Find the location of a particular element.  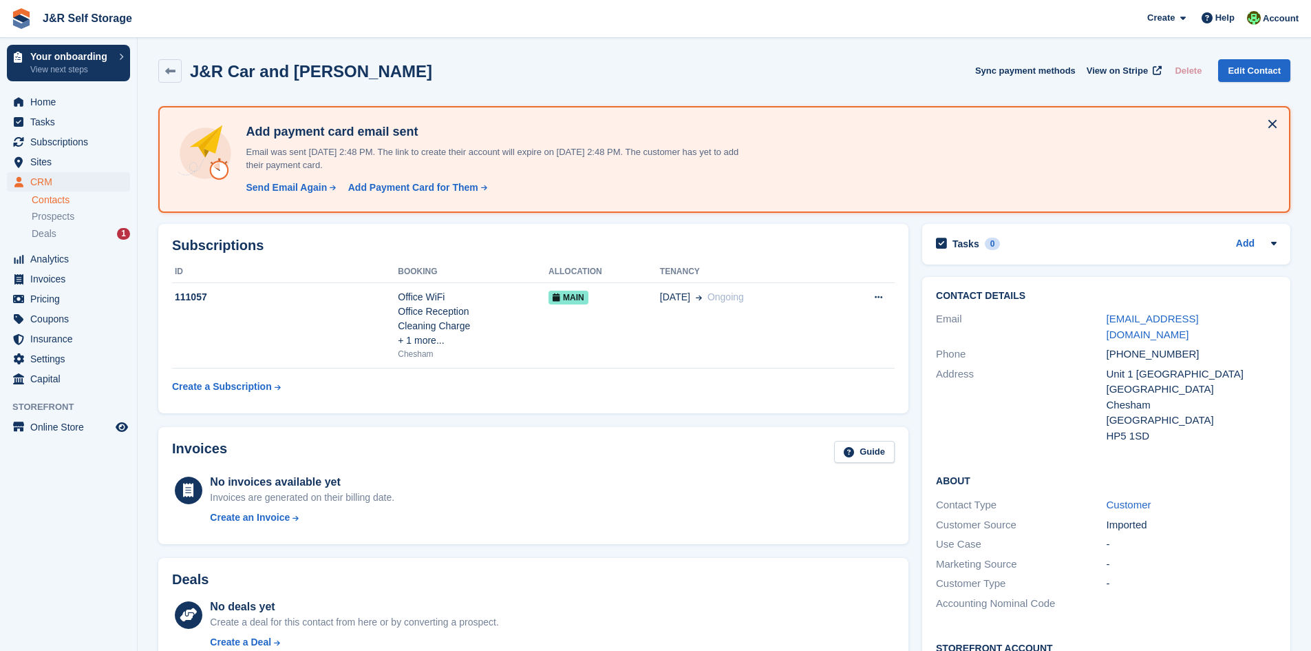

span: Prospects is located at coordinates (53, 216).